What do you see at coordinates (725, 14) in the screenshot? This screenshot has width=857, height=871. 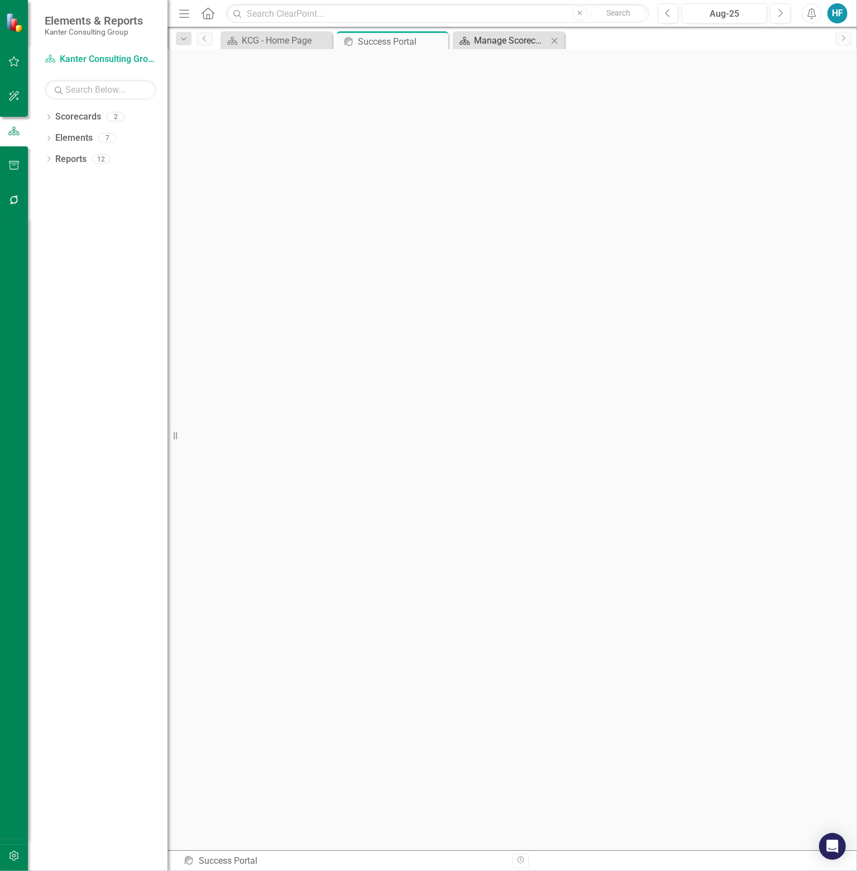 I see `div: Aug-25` at bounding box center [725, 14].